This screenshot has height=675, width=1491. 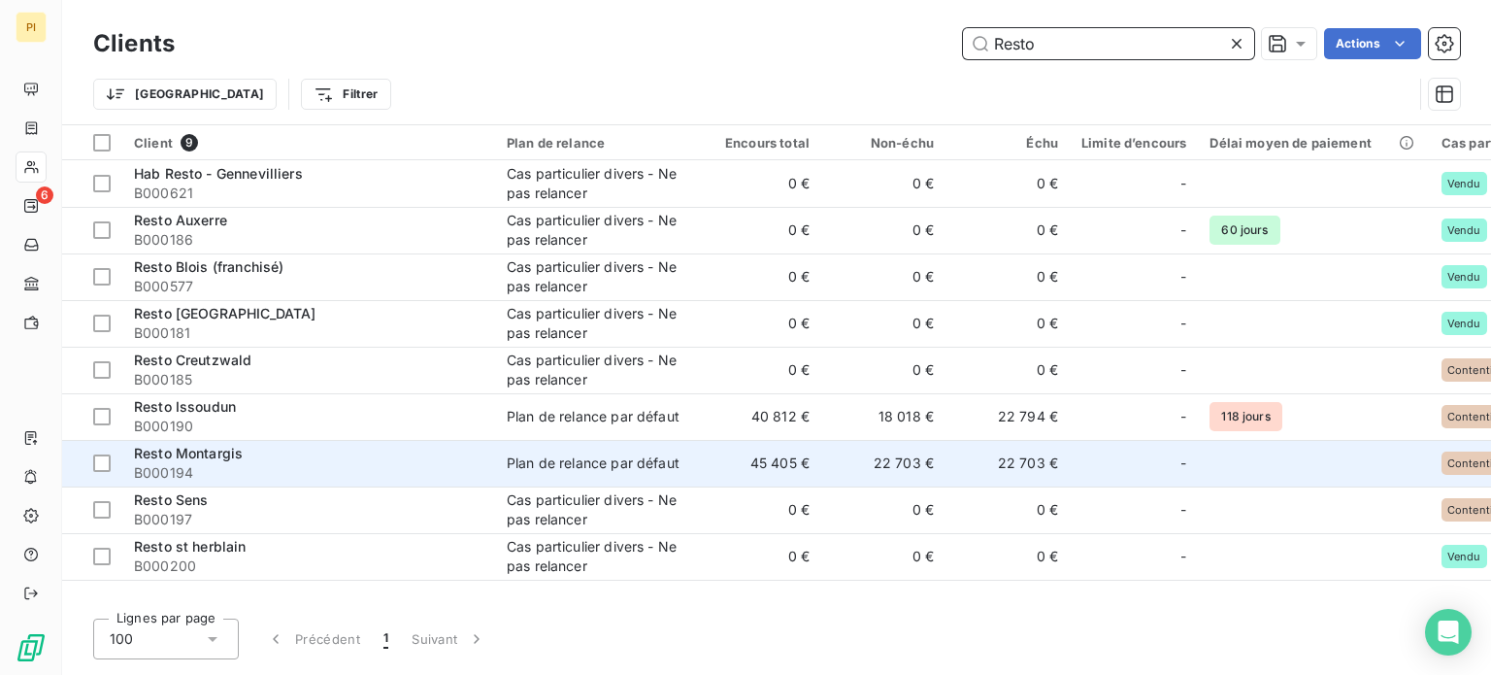 What do you see at coordinates (883, 143) in the screenshot?
I see `div: Non-échu` at bounding box center [883, 143].